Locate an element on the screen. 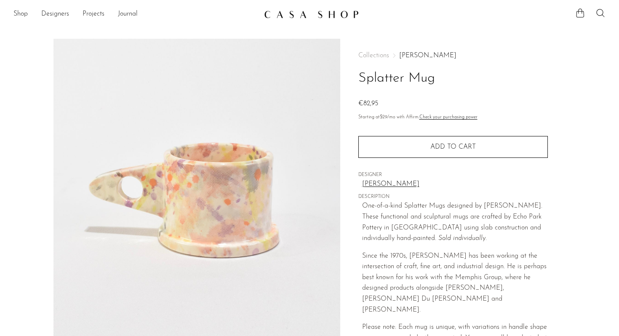 This screenshot has height=336, width=619. span: Sold individually. is located at coordinates (463, 238).